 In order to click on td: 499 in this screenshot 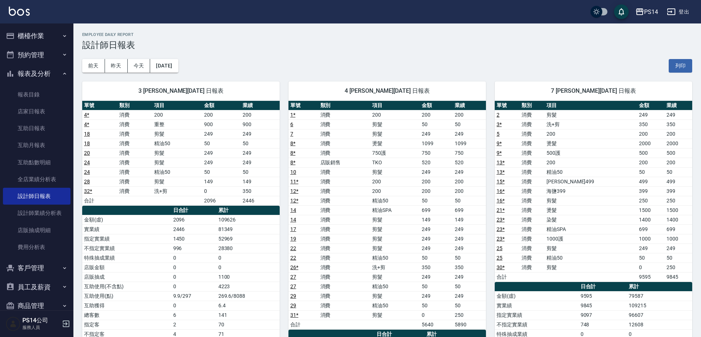, I will do `click(651, 182)`.